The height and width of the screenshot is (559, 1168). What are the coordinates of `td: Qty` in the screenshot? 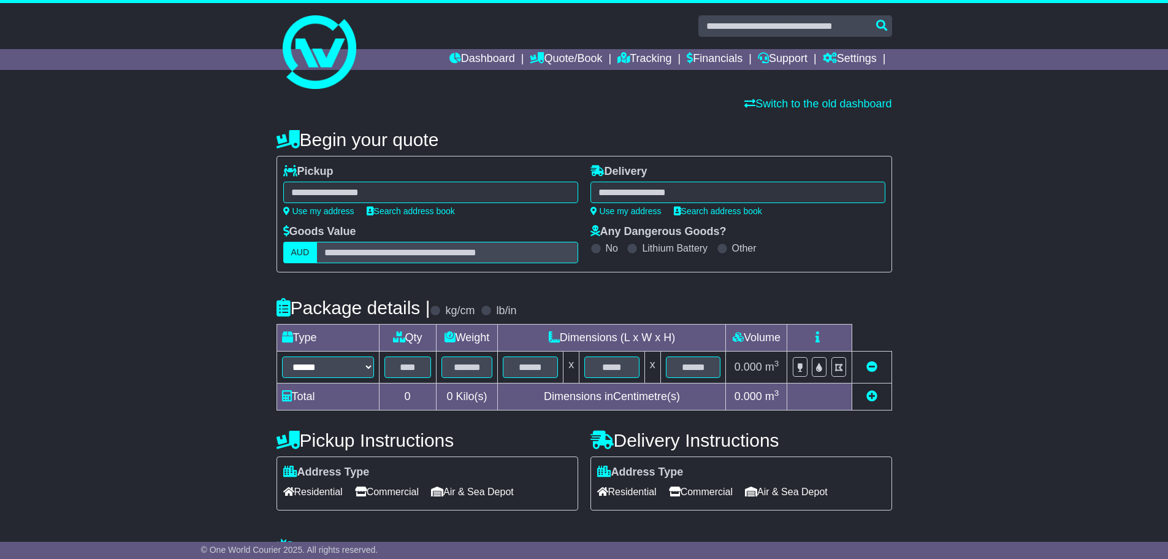 It's located at (407, 338).